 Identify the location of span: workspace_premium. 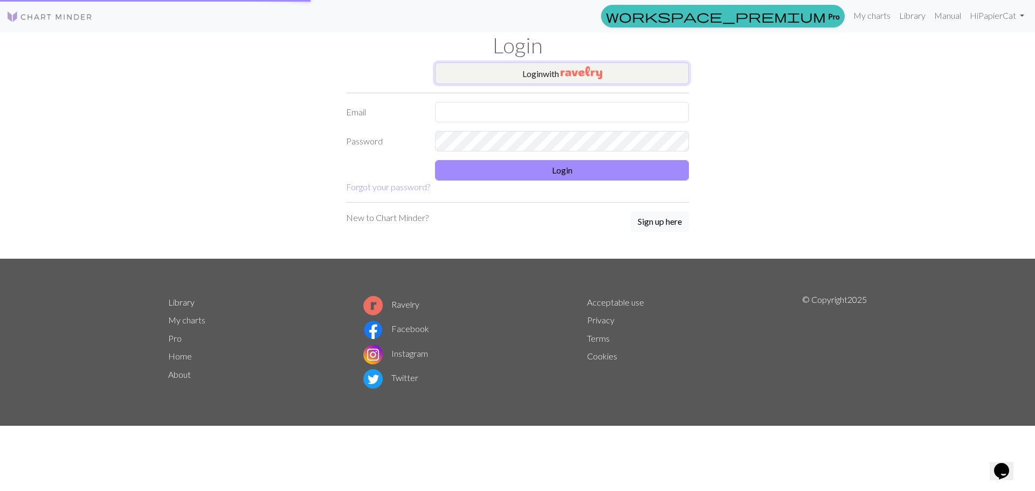
(716, 16).